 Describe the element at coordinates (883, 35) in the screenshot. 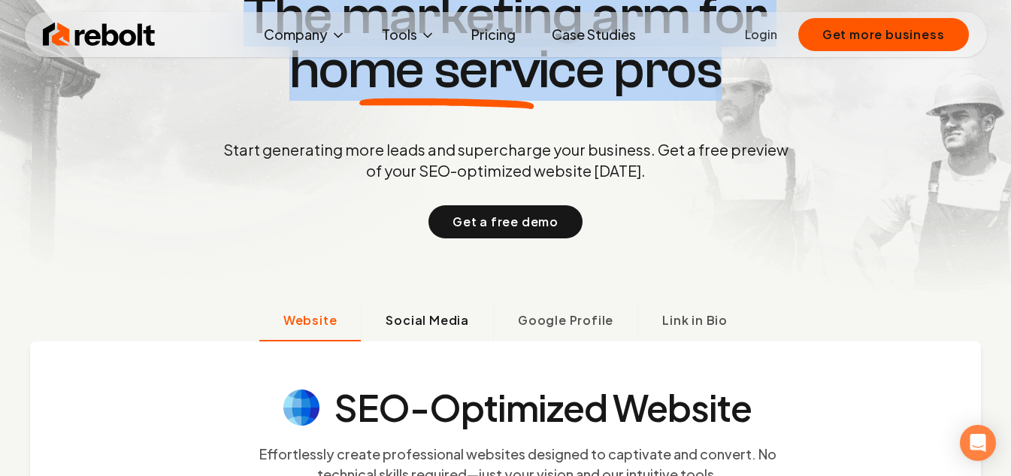

I see `button: Get more business` at that location.